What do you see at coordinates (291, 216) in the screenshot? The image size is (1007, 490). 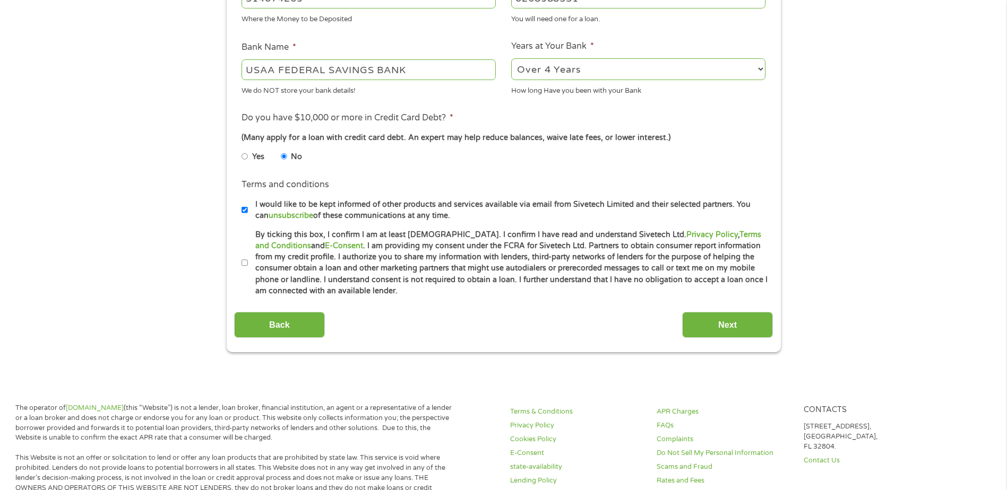 I see `a: unsubscribe` at bounding box center [291, 216].